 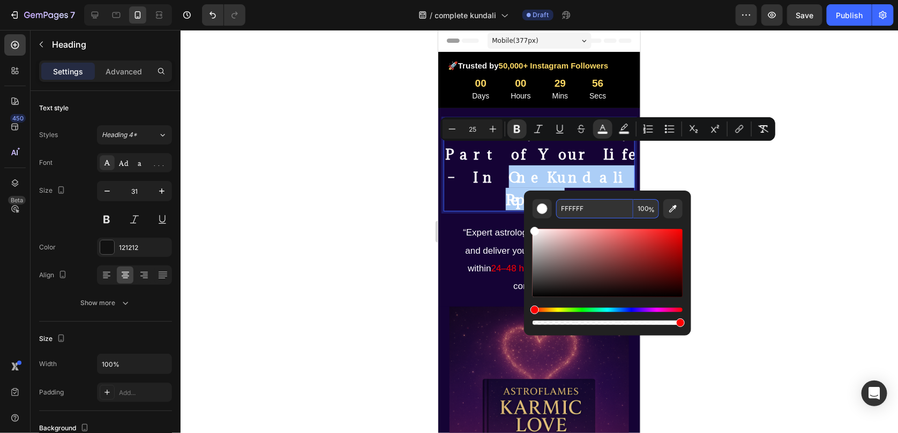 What do you see at coordinates (119, 135) in the screenshot?
I see `span: Heading 4*` at bounding box center [119, 135].